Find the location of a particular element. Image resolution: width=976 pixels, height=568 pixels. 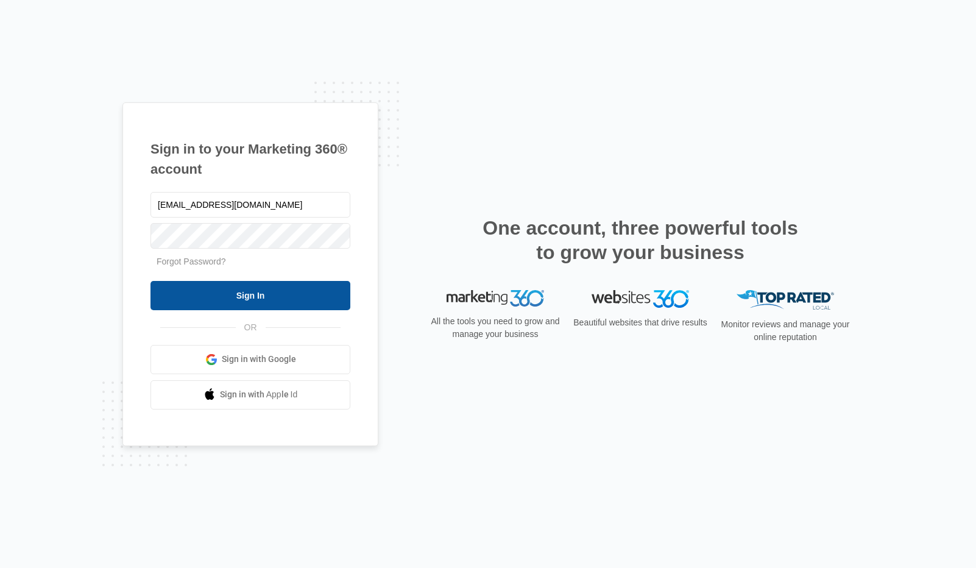

p: Monitor reviews and manage your online reputation is located at coordinates (785, 331).